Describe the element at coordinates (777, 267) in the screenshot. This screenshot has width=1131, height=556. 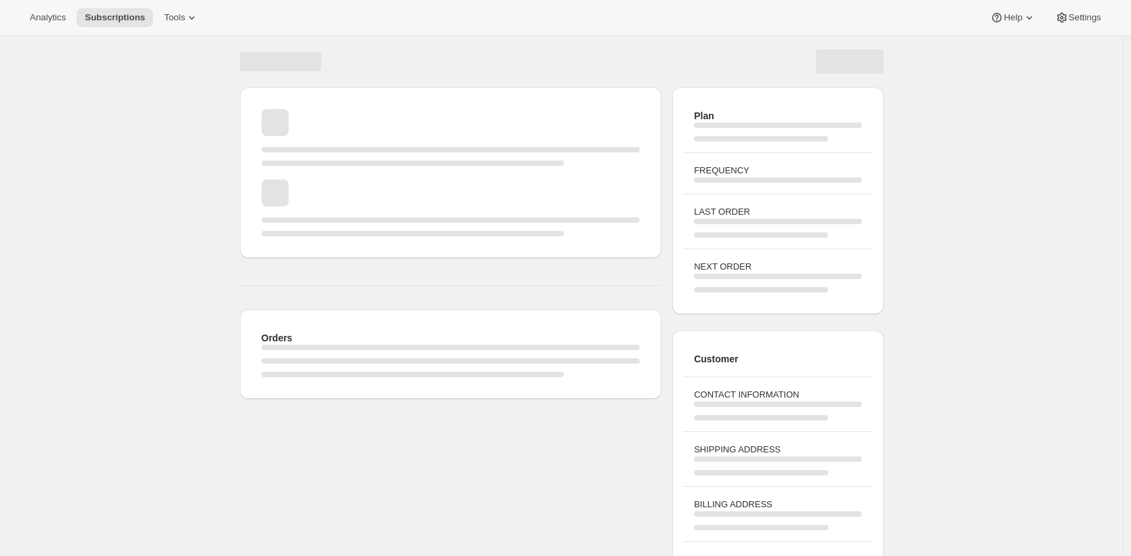
I see `h3: NEXT ORDER` at that location.